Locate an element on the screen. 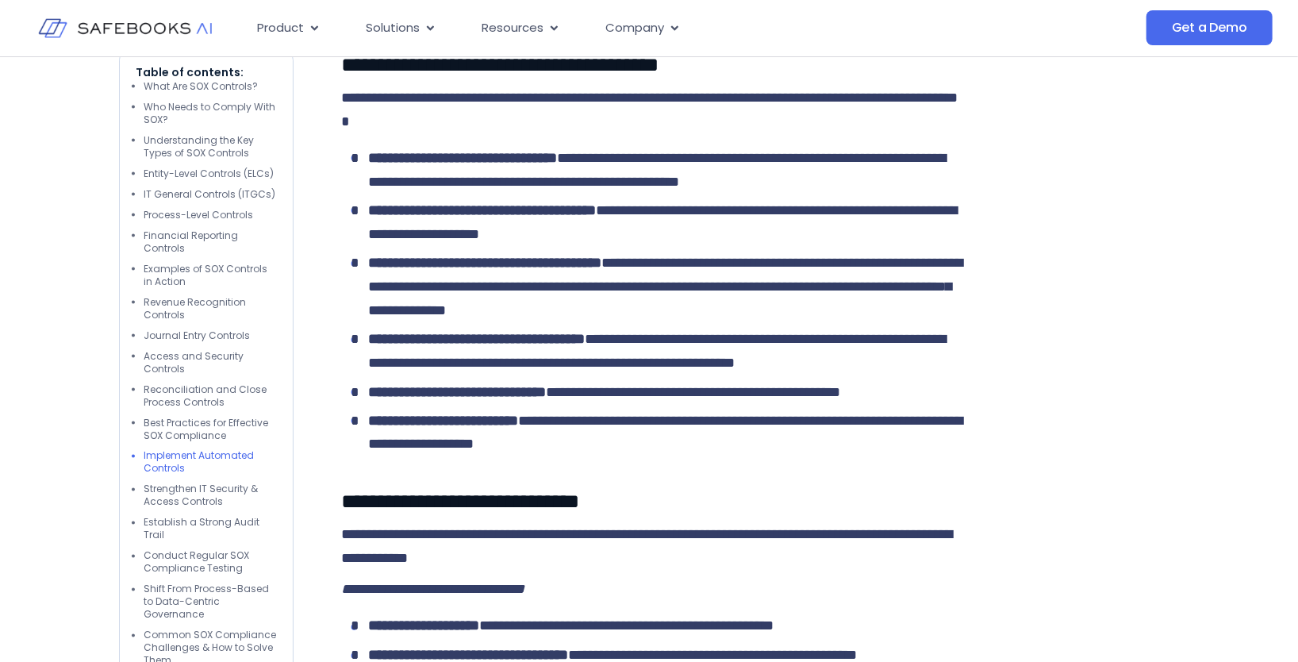 This screenshot has width=1298, height=662. li: IT General Controls (ITGCs) is located at coordinates (210, 194).